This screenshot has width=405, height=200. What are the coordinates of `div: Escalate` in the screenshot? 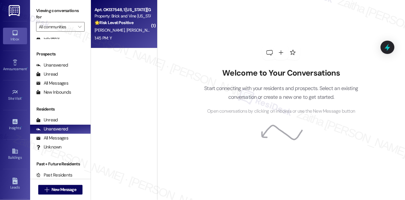 It's located at (48, 37).